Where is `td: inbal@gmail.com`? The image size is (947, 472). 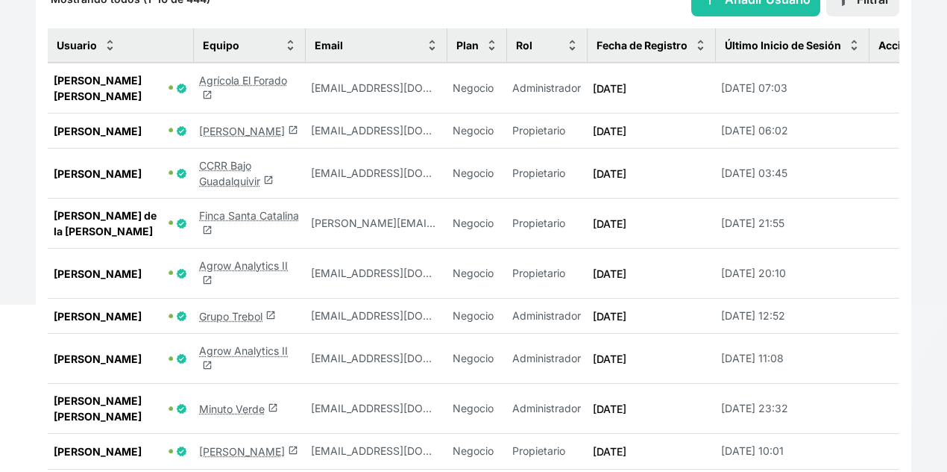
td: inbal@gmail.com is located at coordinates (376, 358).